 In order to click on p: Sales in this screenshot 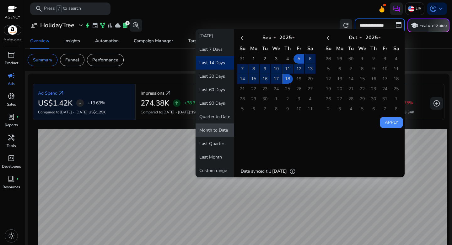, I will do `click(11, 105)`.